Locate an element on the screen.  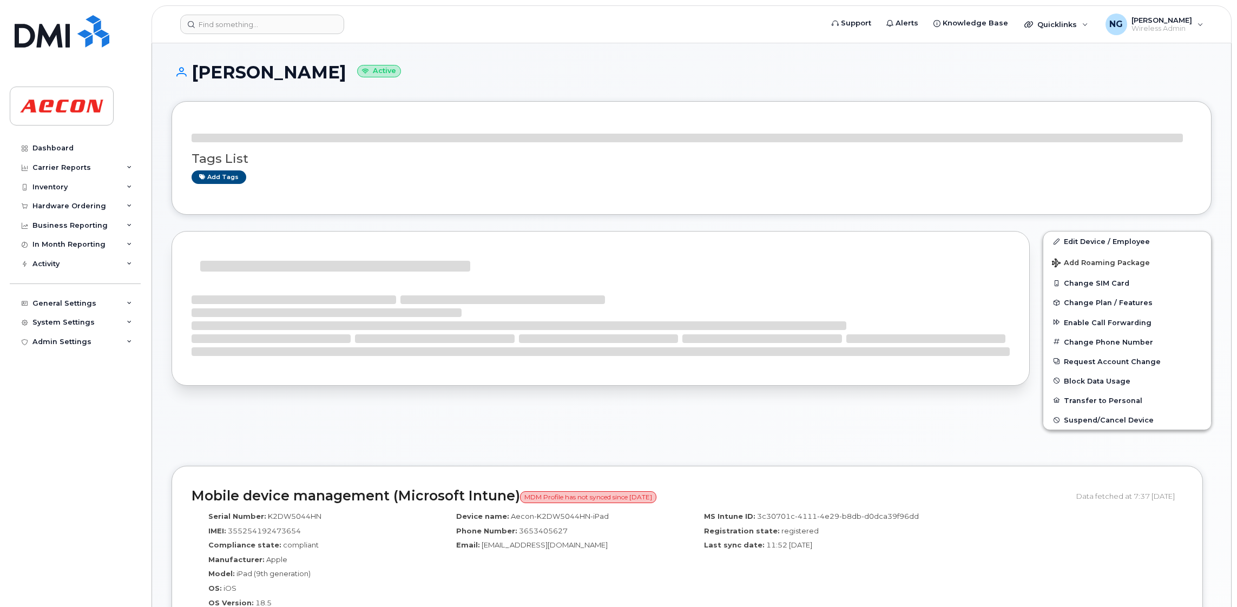
span: 3c30701c-4111-4e29-b8db-d0dca39f96dd is located at coordinates (838, 516).